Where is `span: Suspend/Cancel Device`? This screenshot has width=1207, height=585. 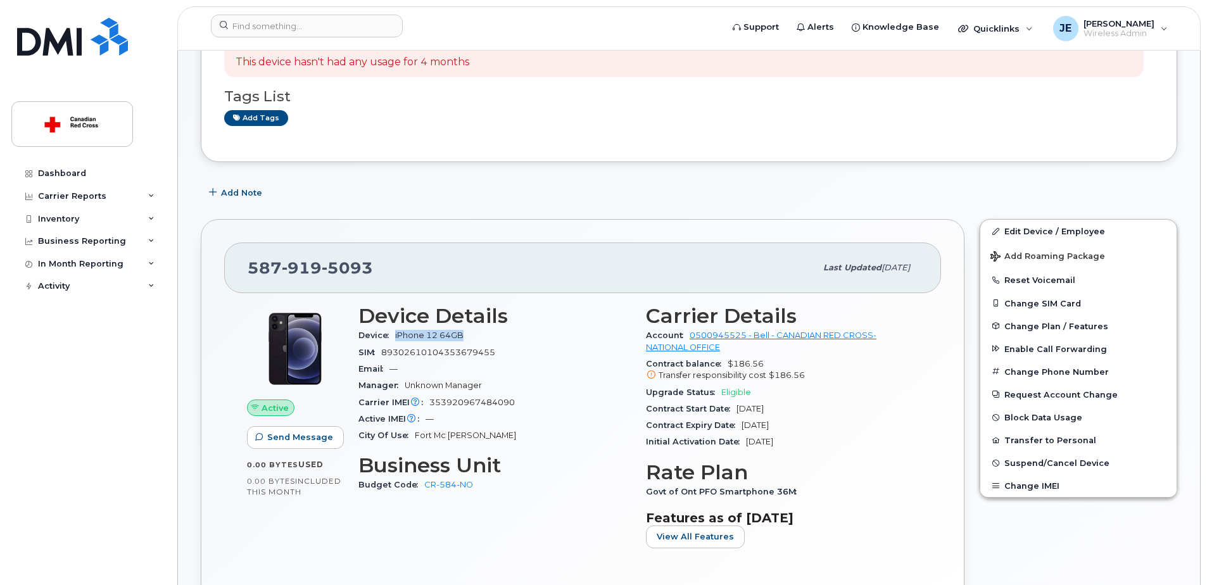
span: Suspend/Cancel Device is located at coordinates (1057, 463).